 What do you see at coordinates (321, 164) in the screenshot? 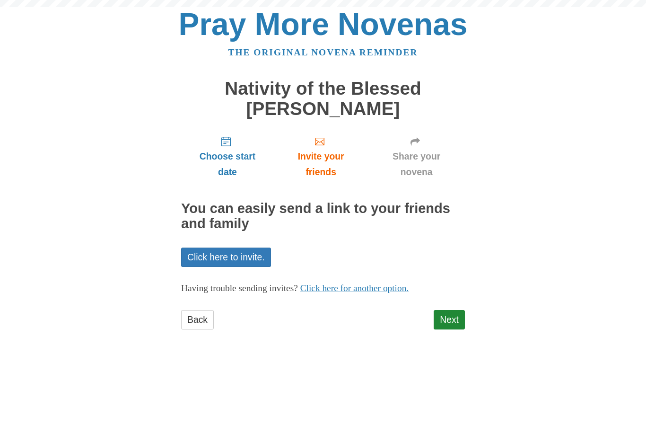
I see `span: Invite your friends` at bounding box center [321, 164].